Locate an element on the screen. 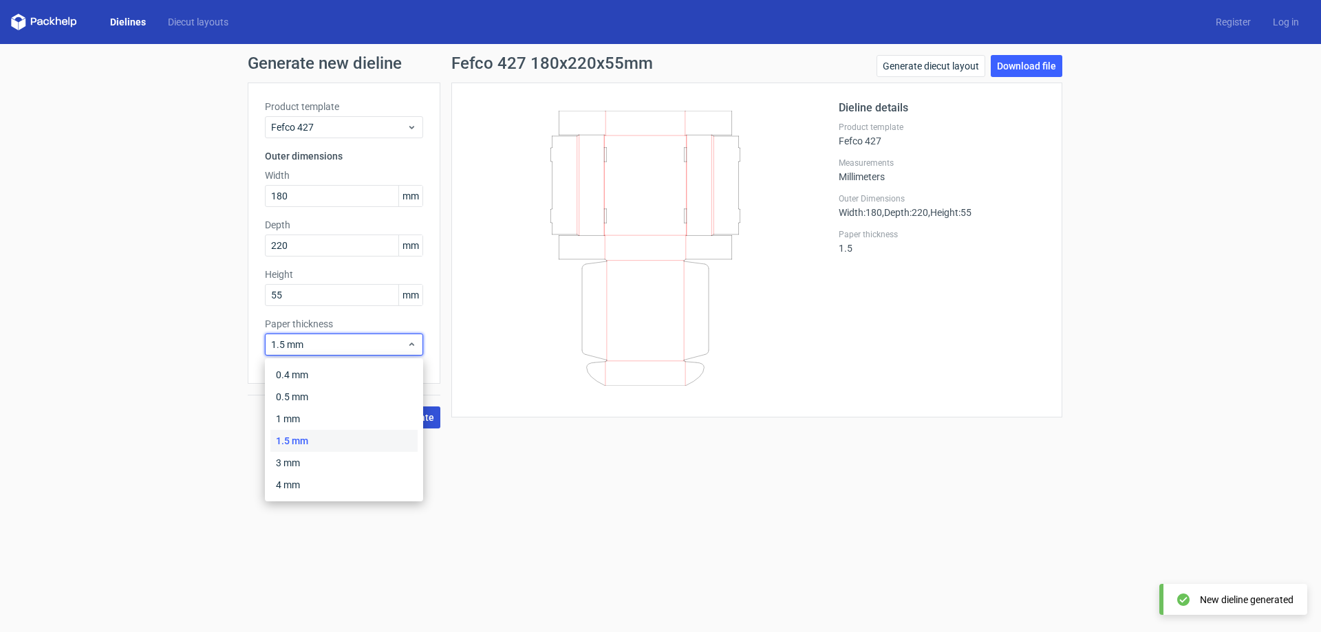 This screenshot has width=1321, height=632. a: Diecut layouts is located at coordinates (198, 22).